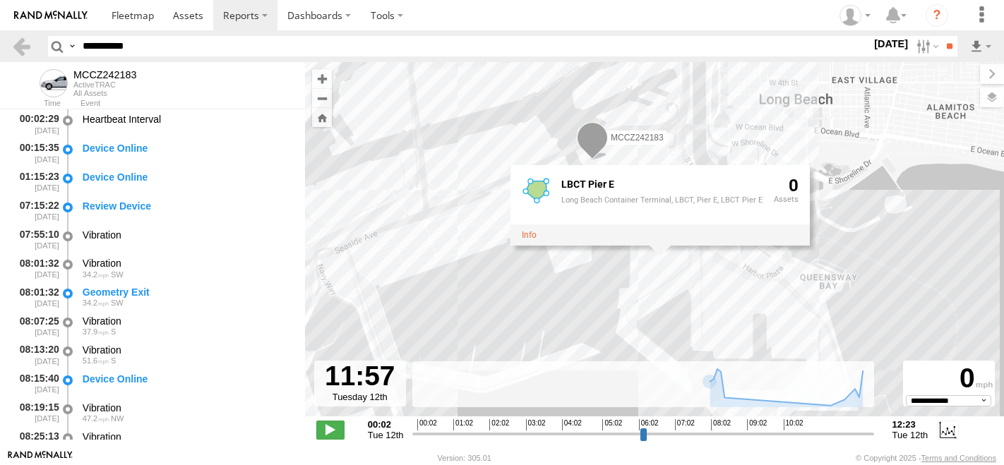 The width and height of the screenshot is (1004, 465). What do you see at coordinates (529, 235) in the screenshot?
I see `a: View fence details` at bounding box center [529, 235].